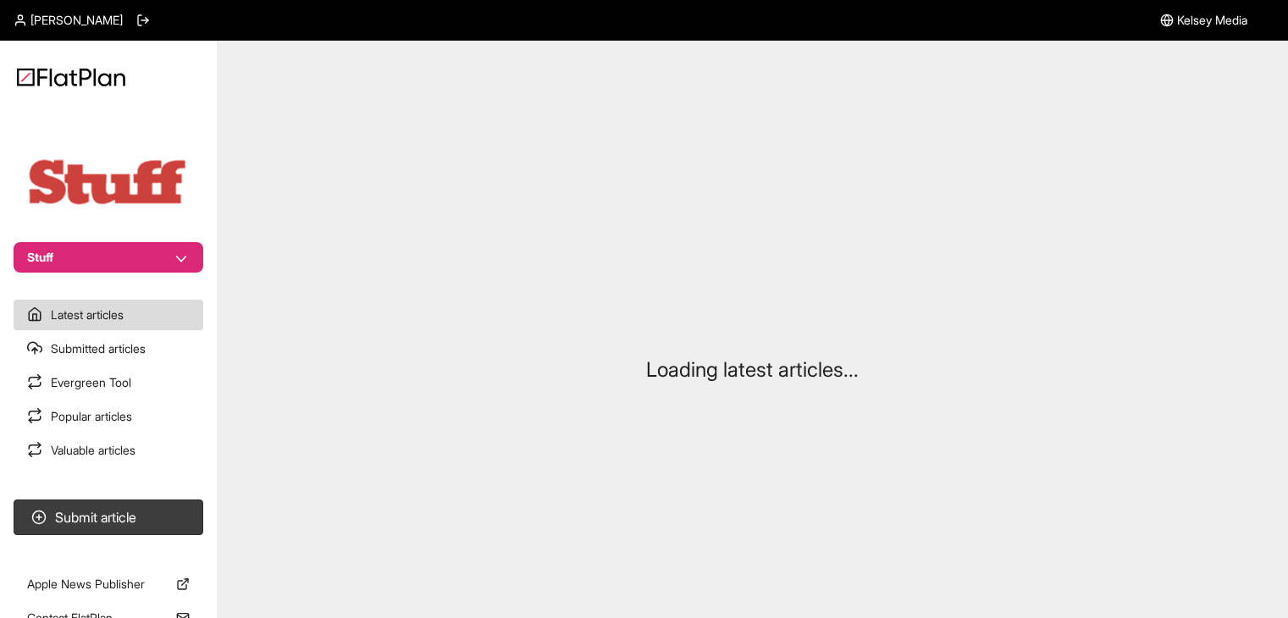 This screenshot has height=618, width=1288. Describe the element at coordinates (108, 517) in the screenshot. I see `button: Submit article` at that location.